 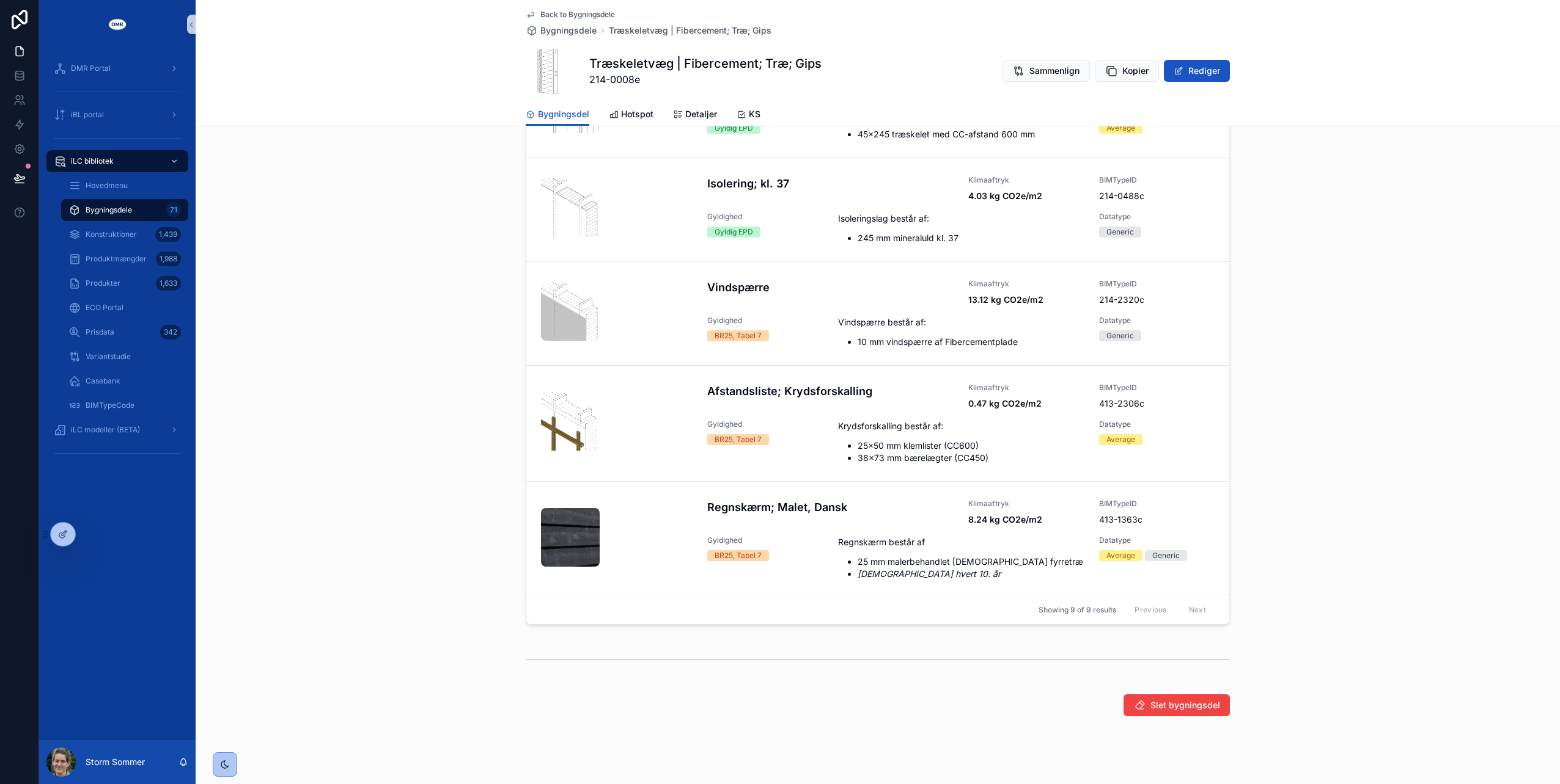 What do you see at coordinates (1005, 403) in the screenshot?
I see `strong: 0.47 kg CO2e/m2` at bounding box center [1005, 403].